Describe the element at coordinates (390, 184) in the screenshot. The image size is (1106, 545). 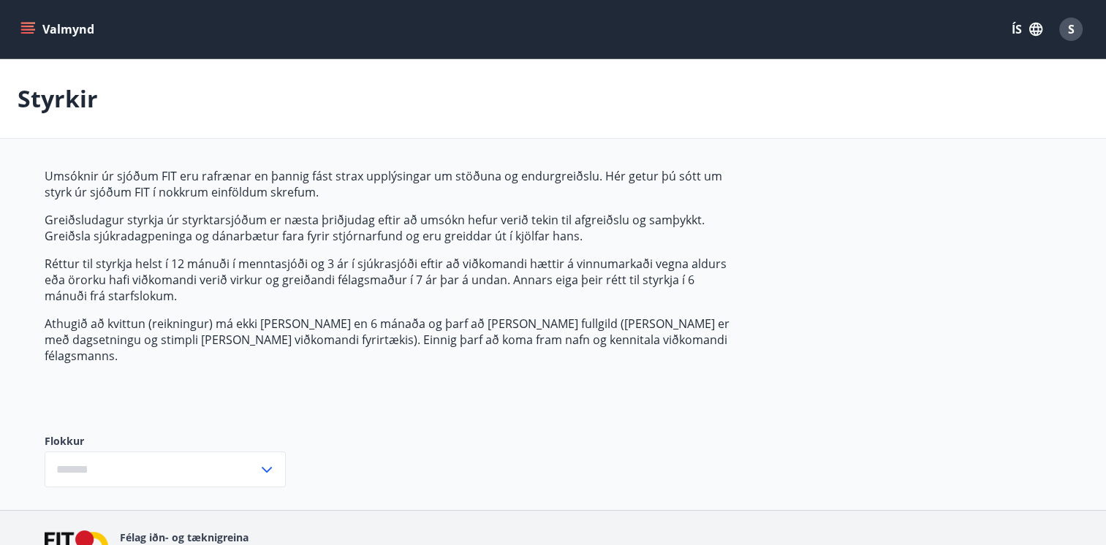
I see `p: Umsóknir úr sjóðum FIT eru rafrænar en þannig fást strax upplýsingar um stöðuna og endurgreiðslu....` at that location.